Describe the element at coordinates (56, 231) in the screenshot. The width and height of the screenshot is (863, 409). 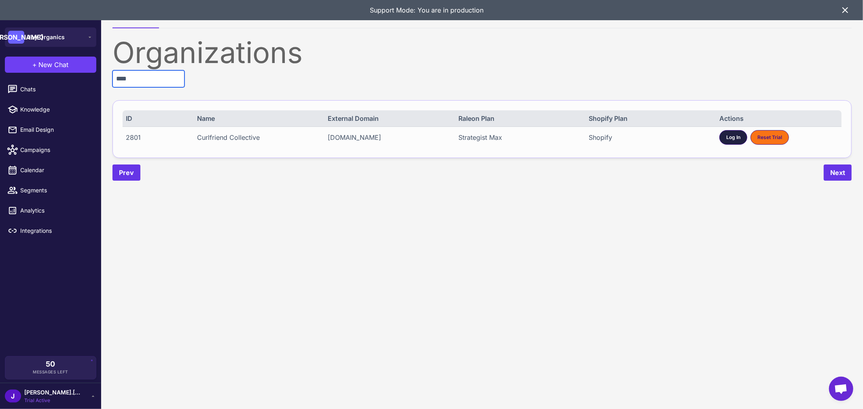
I see `span: Integrations` at that location.